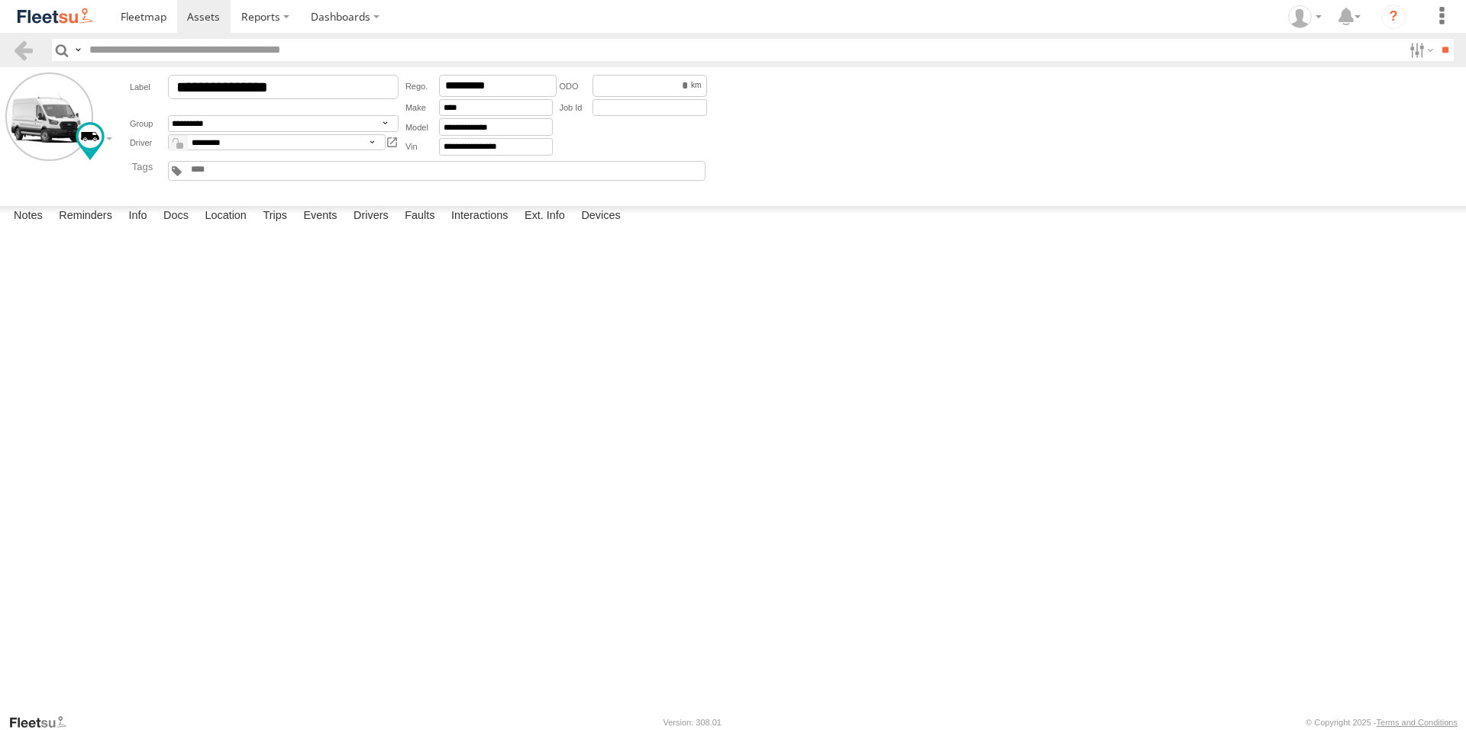  Describe the element at coordinates (692, 723) in the screenshot. I see `div: Version: 308.01` at that location.